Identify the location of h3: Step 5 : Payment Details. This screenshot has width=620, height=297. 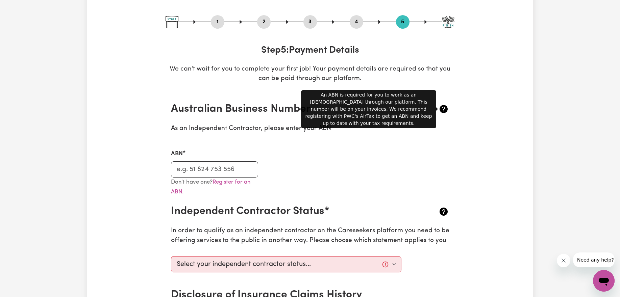
(310, 51).